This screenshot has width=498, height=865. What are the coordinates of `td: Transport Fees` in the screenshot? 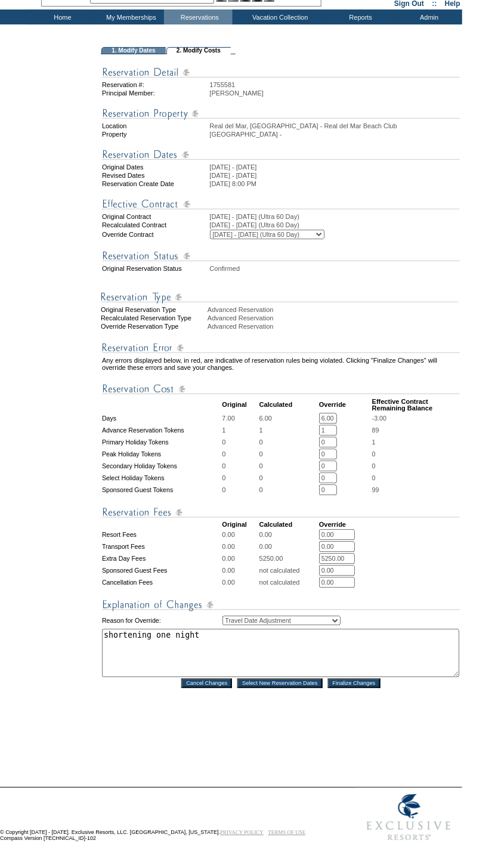 It's located at (162, 547).